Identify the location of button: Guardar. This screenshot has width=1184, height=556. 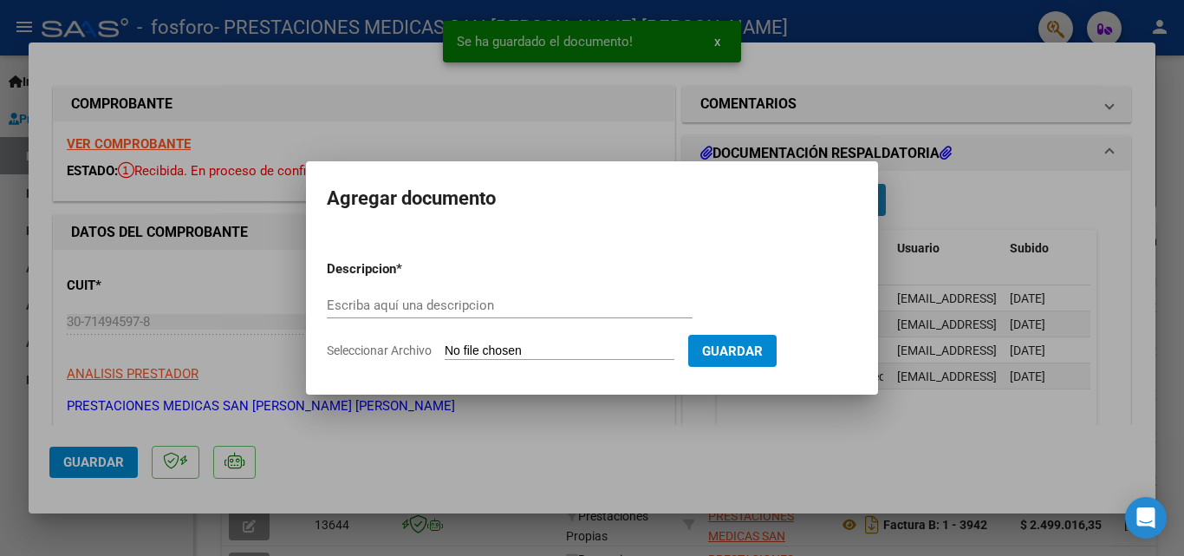
(733, 350).